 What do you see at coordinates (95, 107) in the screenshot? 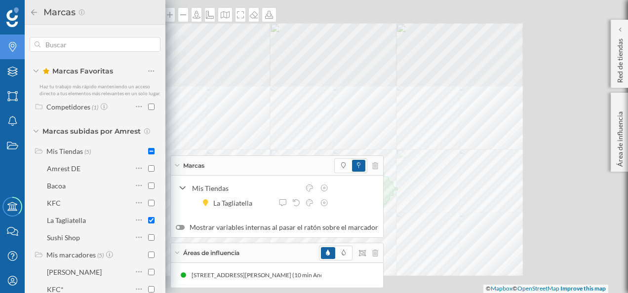
I see `span: (1)` at bounding box center [95, 107].